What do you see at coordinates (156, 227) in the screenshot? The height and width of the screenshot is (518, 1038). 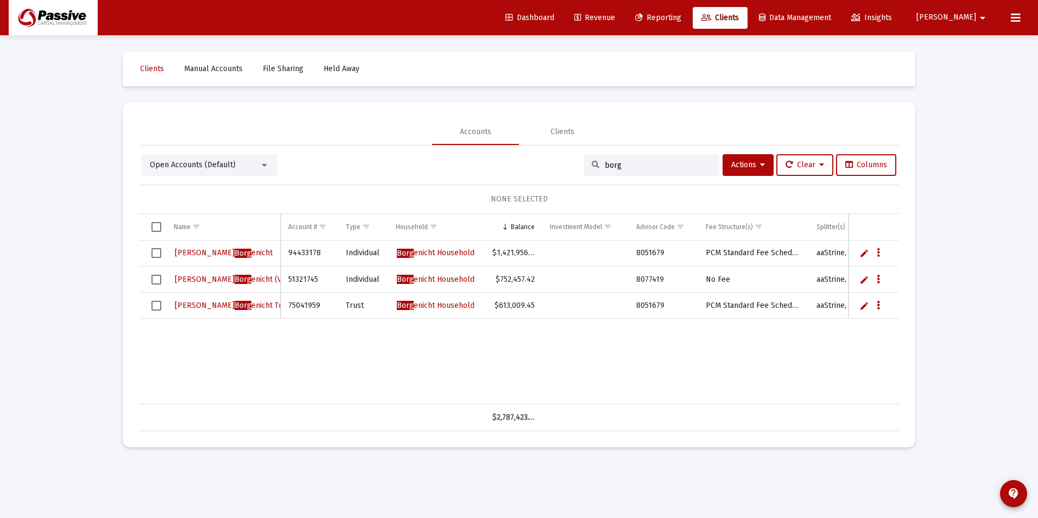 I see `div: Select all` at bounding box center [156, 227].